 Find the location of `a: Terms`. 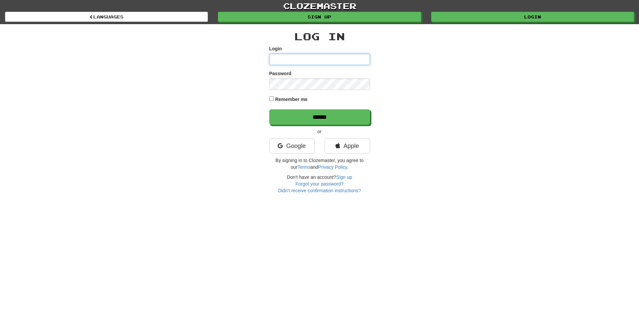

a: Terms is located at coordinates (304, 167).